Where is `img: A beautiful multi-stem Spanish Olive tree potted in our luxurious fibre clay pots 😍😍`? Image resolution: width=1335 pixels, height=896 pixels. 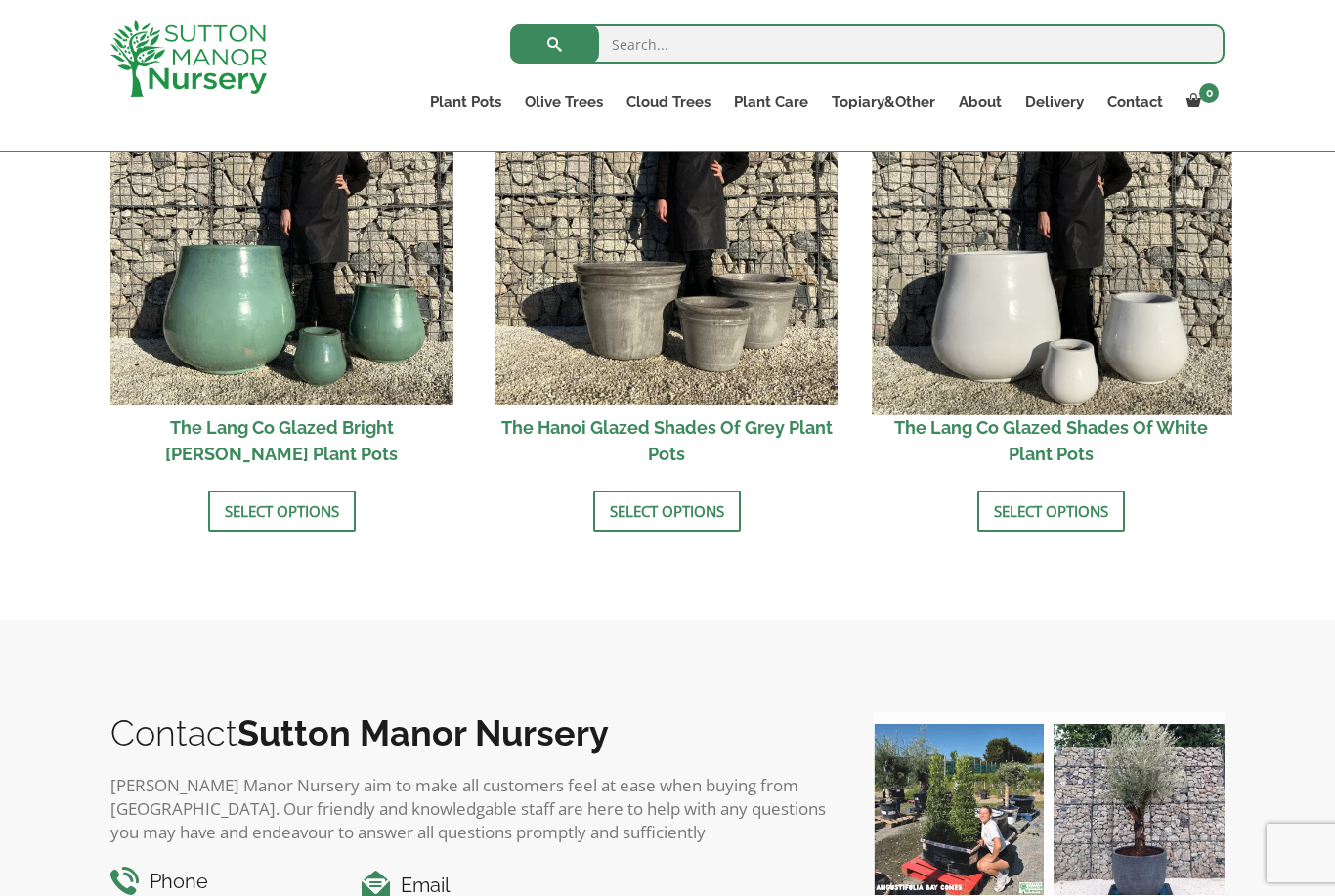
img: A beautiful multi-stem Spanish Olive tree potted in our luxurious fibre clay pots 😍😍 is located at coordinates (1138, 809).